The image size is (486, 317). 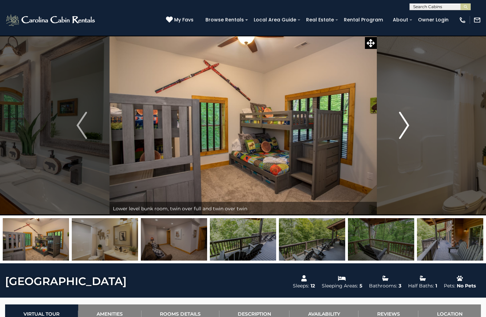 I want to click on a: Owner Login, so click(x=433, y=20).